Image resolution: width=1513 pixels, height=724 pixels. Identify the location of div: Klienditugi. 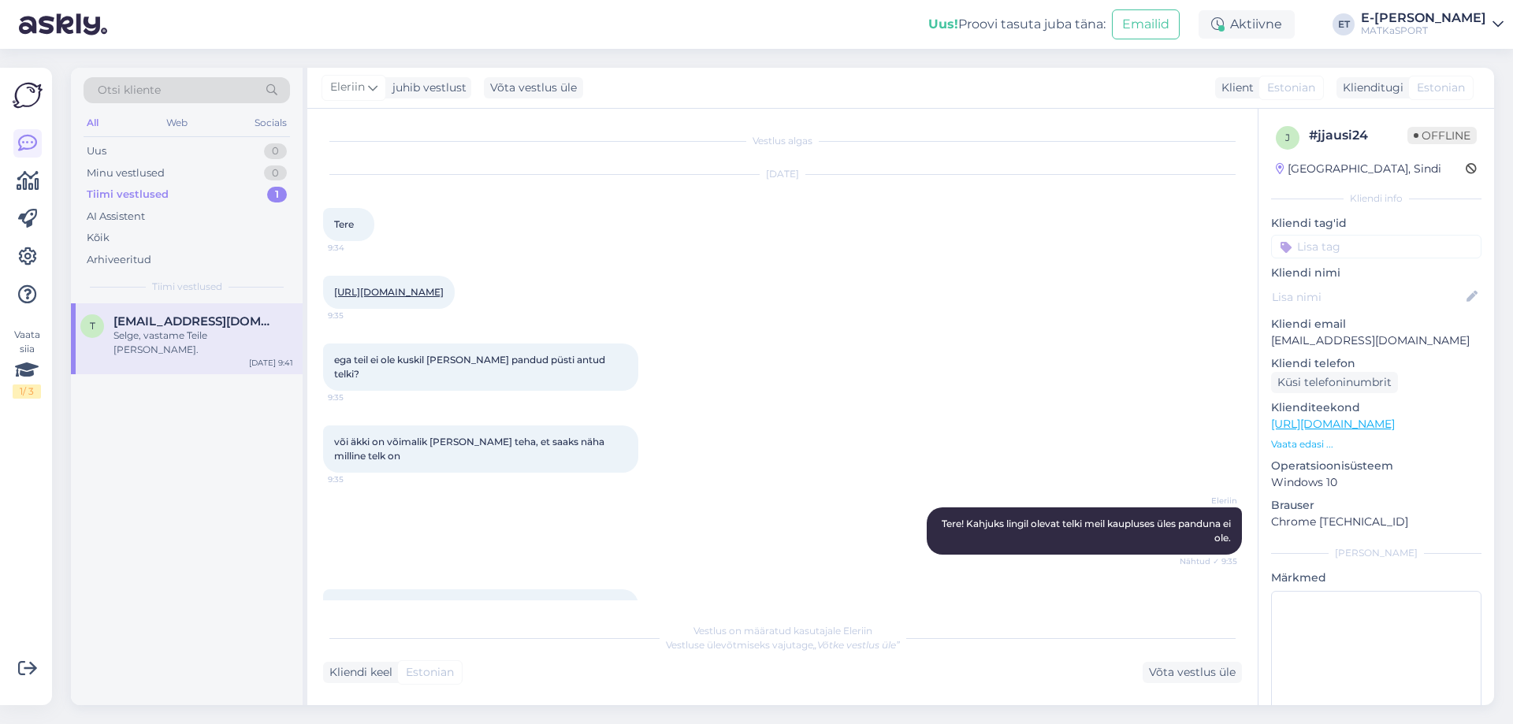
(1370, 87).